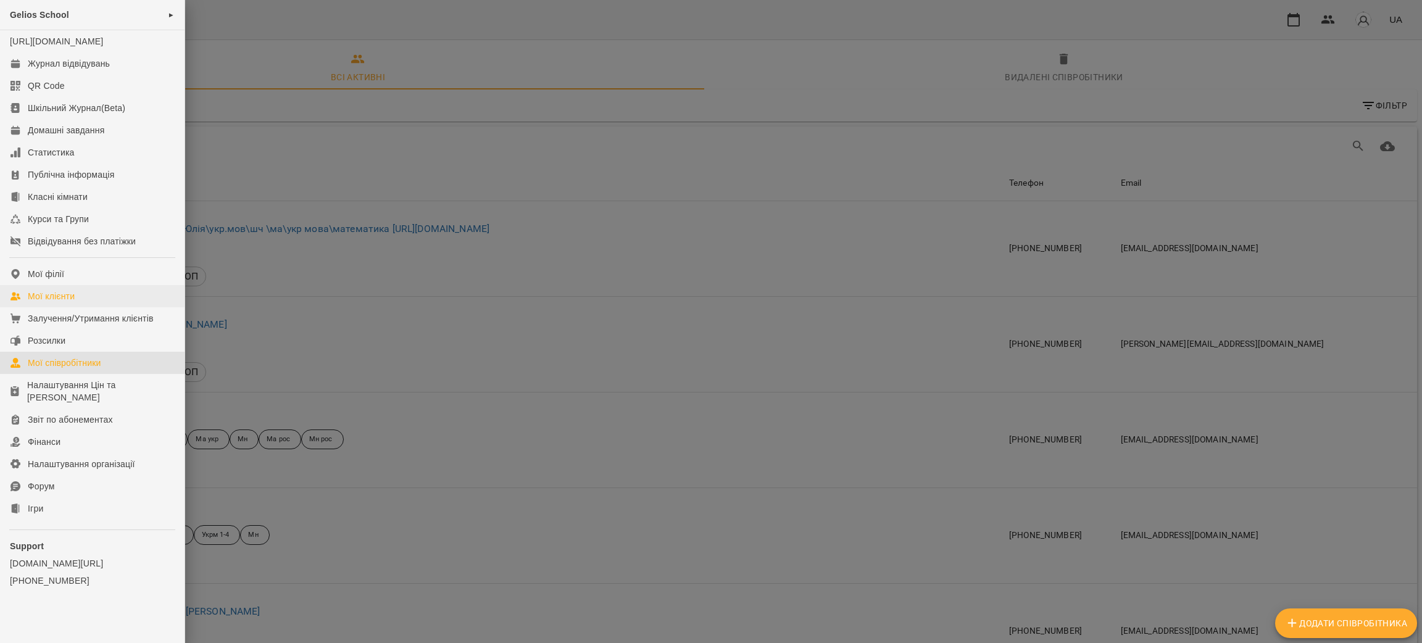 The image size is (1422, 643). Describe the element at coordinates (71, 175) in the screenshot. I see `div: Публічна інформація` at that location.